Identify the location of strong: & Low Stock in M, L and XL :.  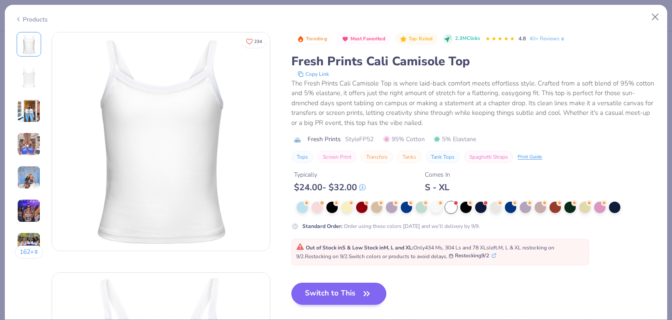
(380, 247).